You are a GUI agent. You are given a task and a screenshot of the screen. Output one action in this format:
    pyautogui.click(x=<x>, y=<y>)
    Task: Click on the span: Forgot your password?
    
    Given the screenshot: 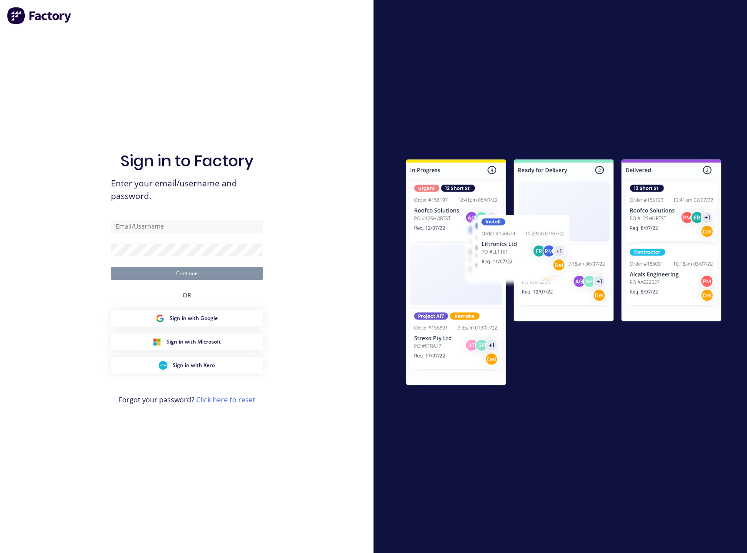 What is the action you would take?
    pyautogui.click(x=187, y=399)
    